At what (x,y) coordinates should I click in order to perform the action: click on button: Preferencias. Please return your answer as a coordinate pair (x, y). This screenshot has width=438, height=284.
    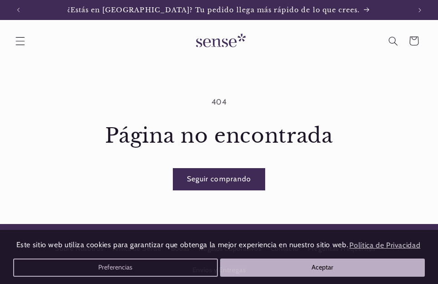
    Looking at the image, I should click on (116, 268).